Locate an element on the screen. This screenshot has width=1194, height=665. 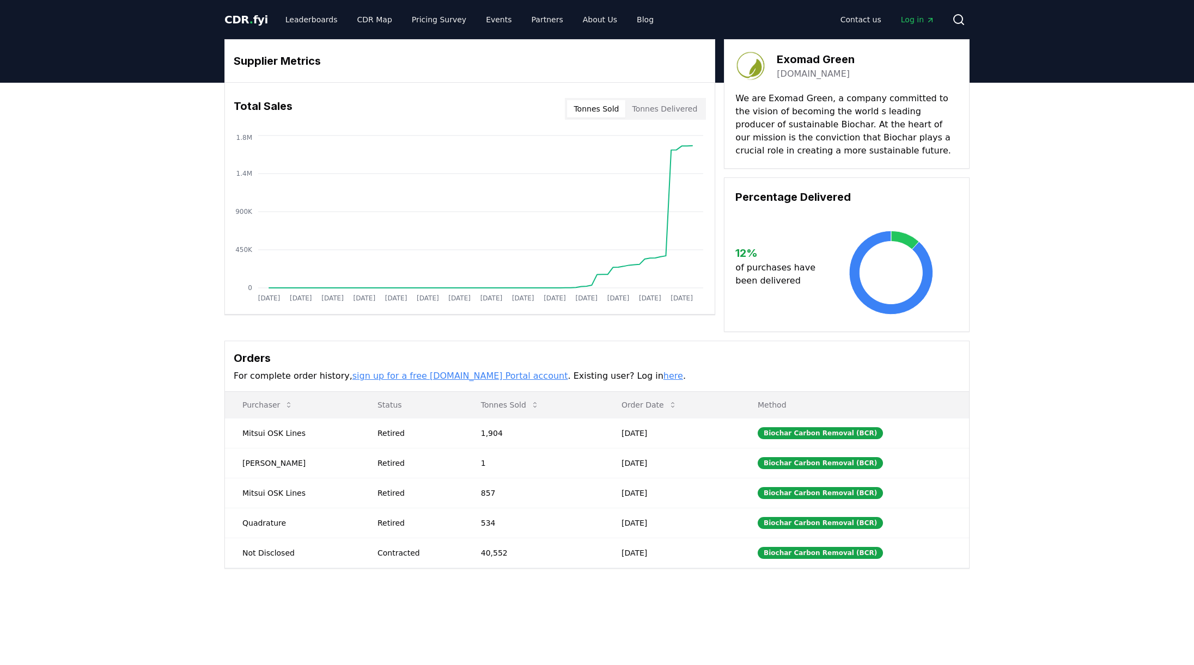
div: Contracted is located at coordinates (416, 553).